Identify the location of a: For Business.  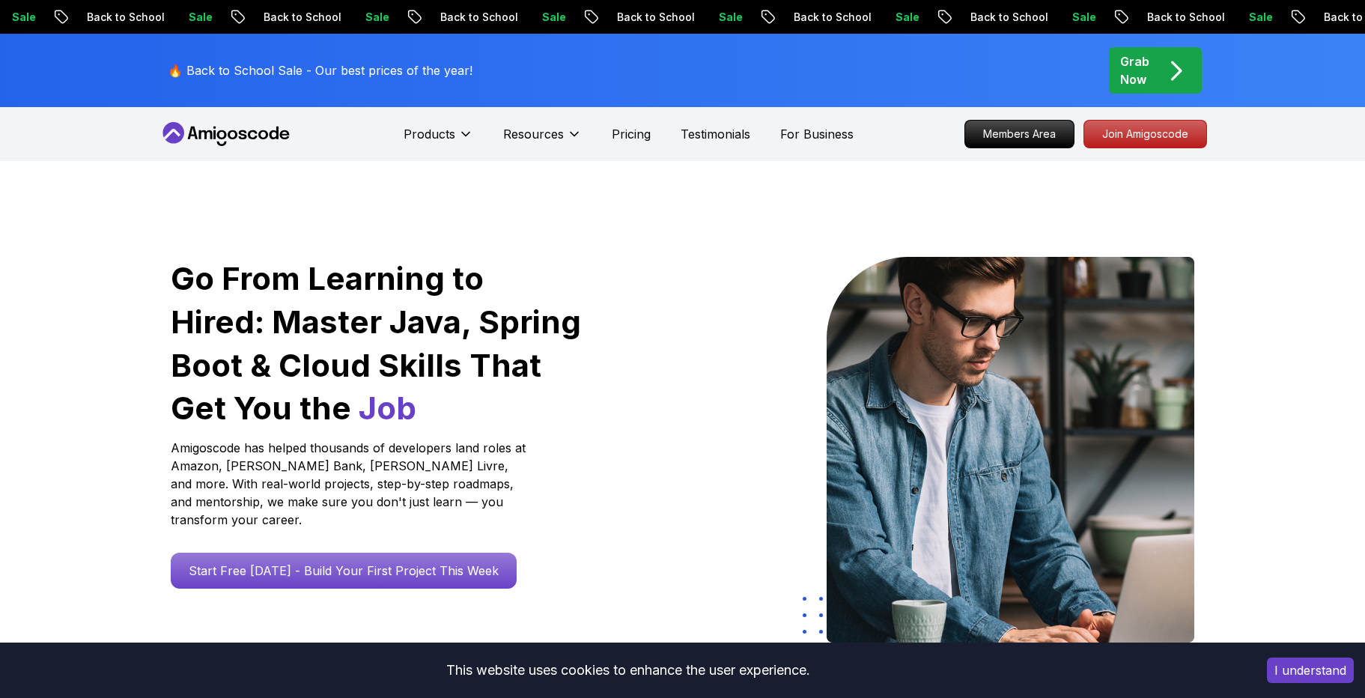
(817, 134).